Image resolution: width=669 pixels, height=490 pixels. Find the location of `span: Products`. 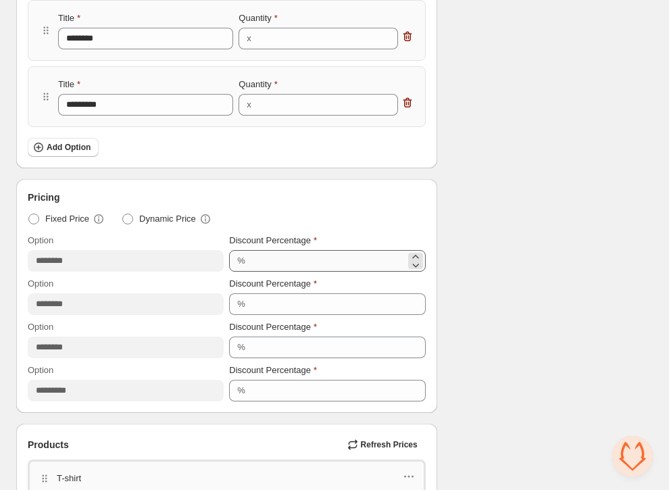

span: Products is located at coordinates (48, 445).